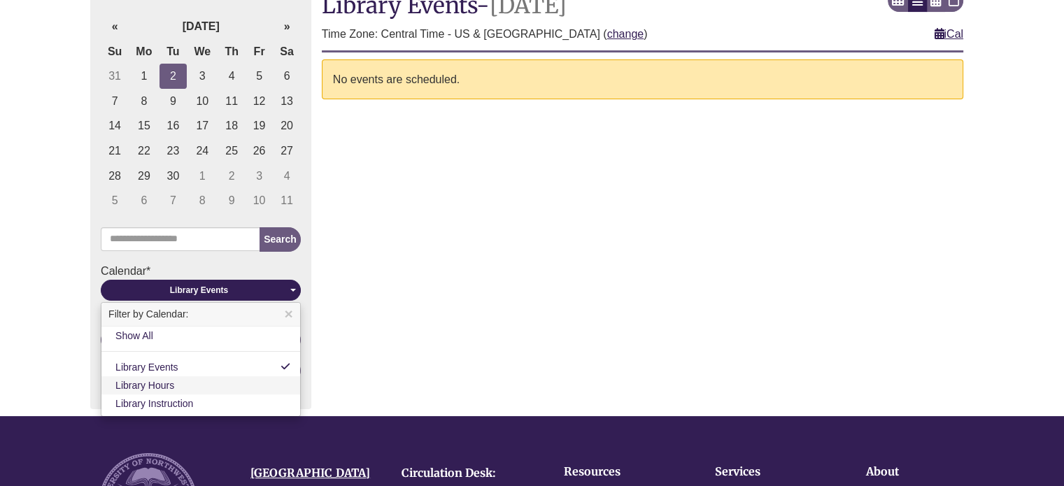 This screenshot has height=486, width=1064. I want to click on td: 26, so click(259, 151).